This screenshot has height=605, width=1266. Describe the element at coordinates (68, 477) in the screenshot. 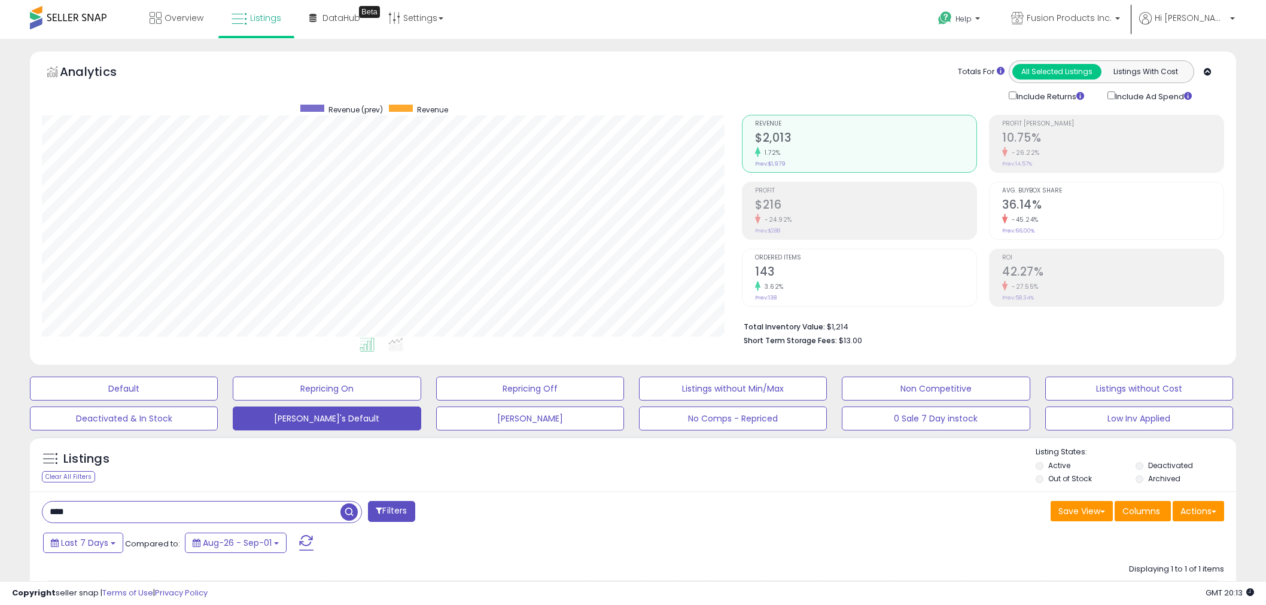

I see `div: Clear All Filters` at that location.